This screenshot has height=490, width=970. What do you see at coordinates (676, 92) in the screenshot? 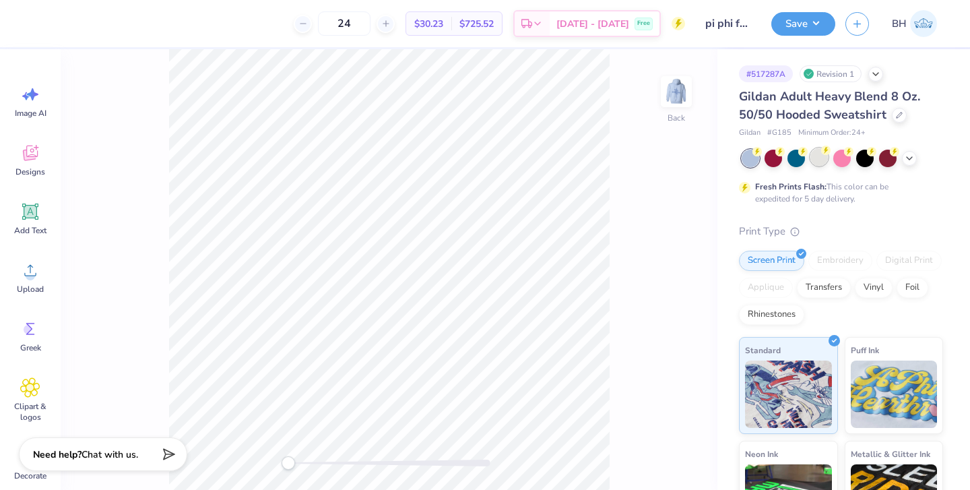
I see `img: Back` at bounding box center [676, 92].